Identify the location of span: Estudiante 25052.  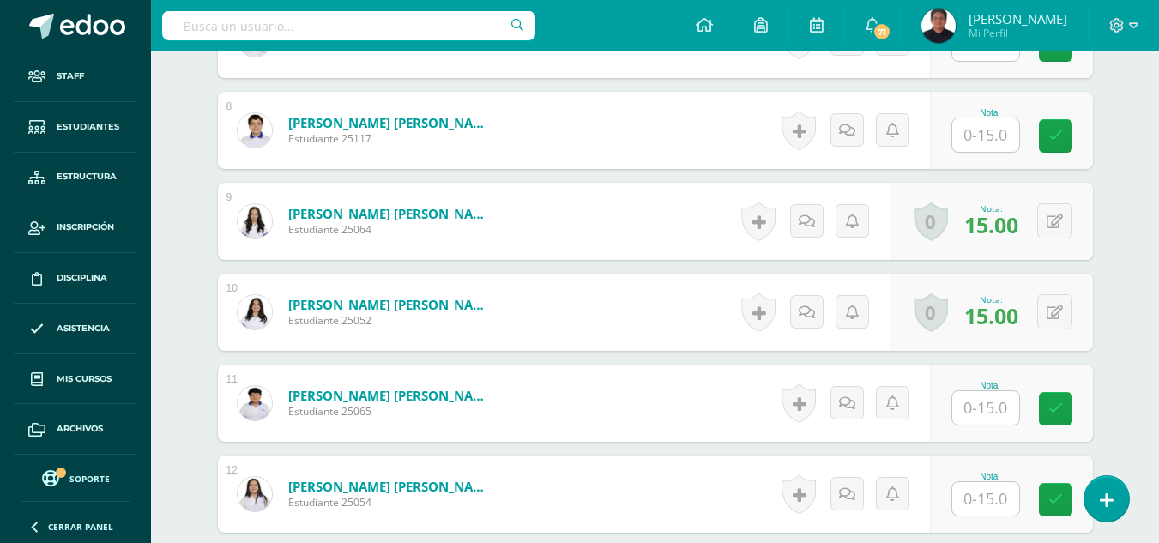
(391, 320).